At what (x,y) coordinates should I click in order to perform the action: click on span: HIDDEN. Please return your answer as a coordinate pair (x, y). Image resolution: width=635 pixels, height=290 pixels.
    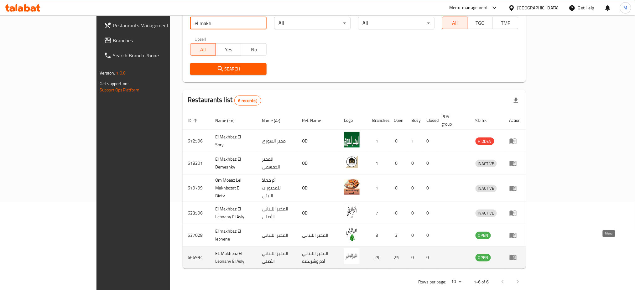
    Looking at the image, I should click on (485, 141).